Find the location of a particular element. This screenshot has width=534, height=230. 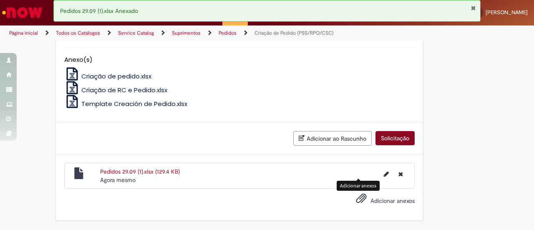

h5: Anexo(s) is located at coordinates (239, 60).